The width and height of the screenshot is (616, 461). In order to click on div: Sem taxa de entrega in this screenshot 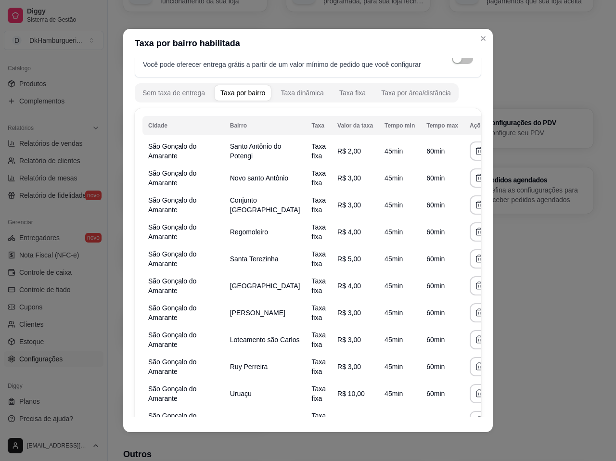, I will do `click(174, 93)`.